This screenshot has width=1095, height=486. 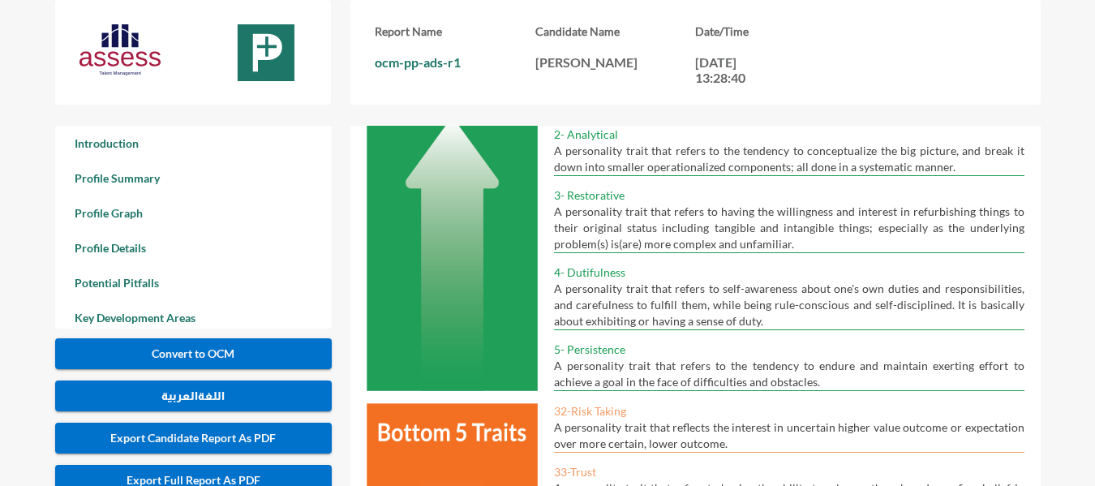 I want to click on p: A personality trait that refers to the tendency to conceptualize the big picture, and break it do..., so click(x=789, y=159).